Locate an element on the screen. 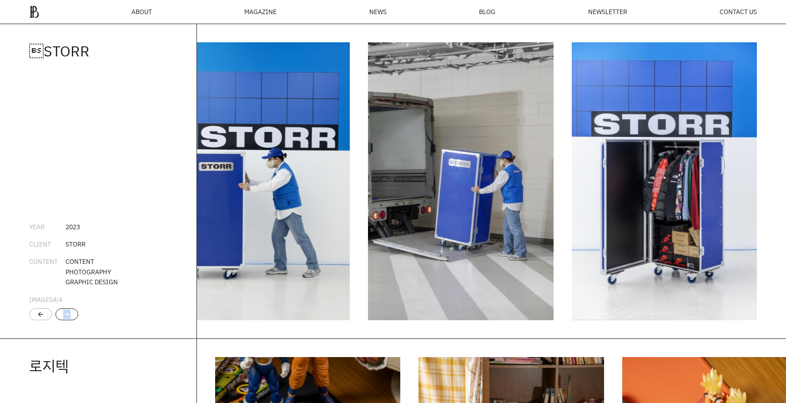  img: 8222ffac16dc6.jpg is located at coordinates (664, 181).